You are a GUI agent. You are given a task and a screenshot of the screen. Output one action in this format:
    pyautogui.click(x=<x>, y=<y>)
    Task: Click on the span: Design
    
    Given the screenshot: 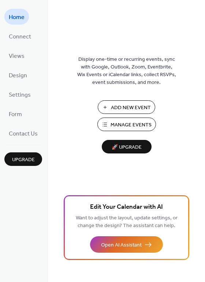 What is the action you would take?
    pyautogui.click(x=18, y=75)
    